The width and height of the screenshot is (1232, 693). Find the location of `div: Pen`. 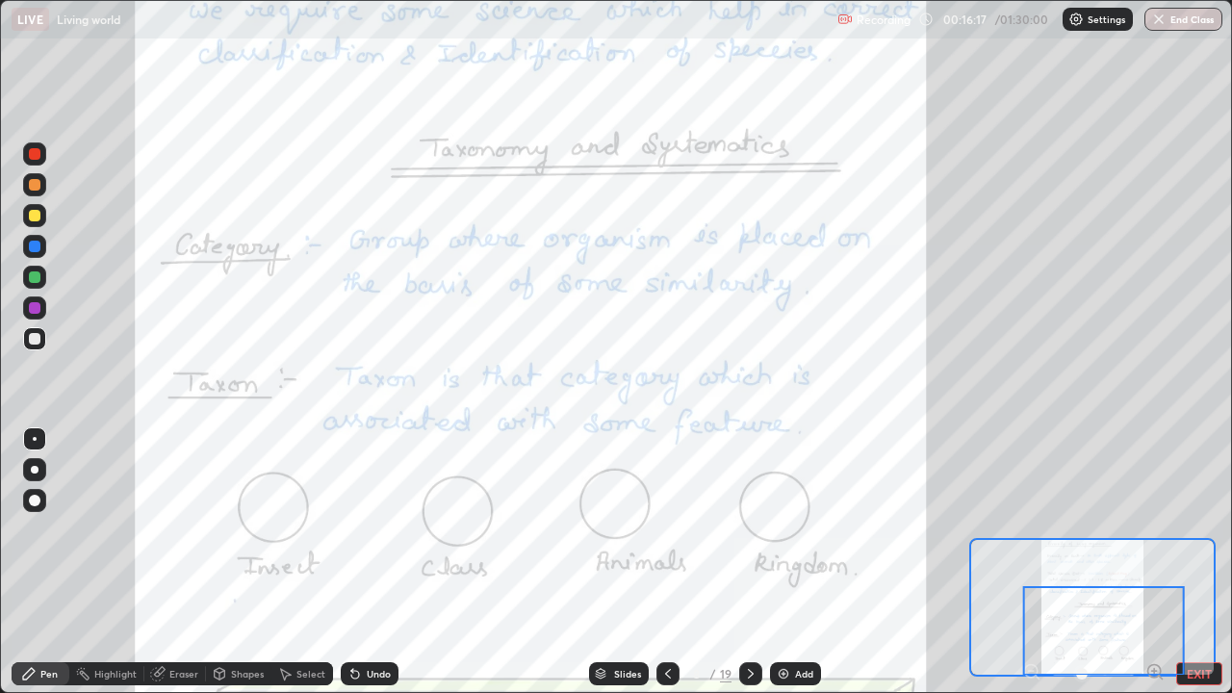

div: Pen is located at coordinates (49, 674).